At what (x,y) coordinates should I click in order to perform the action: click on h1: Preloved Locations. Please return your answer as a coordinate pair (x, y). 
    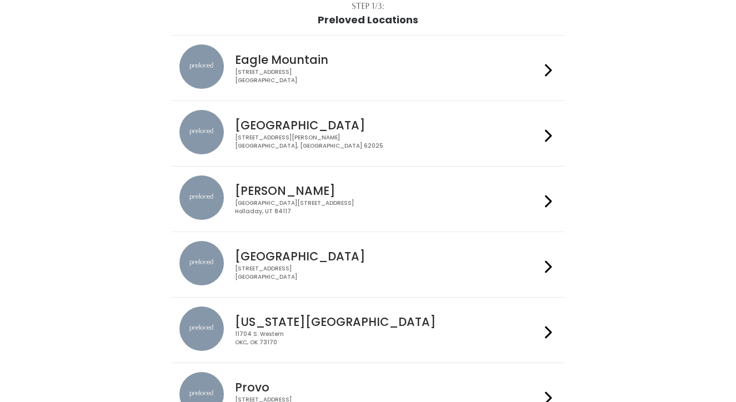
    Looking at the image, I should click on (368, 20).